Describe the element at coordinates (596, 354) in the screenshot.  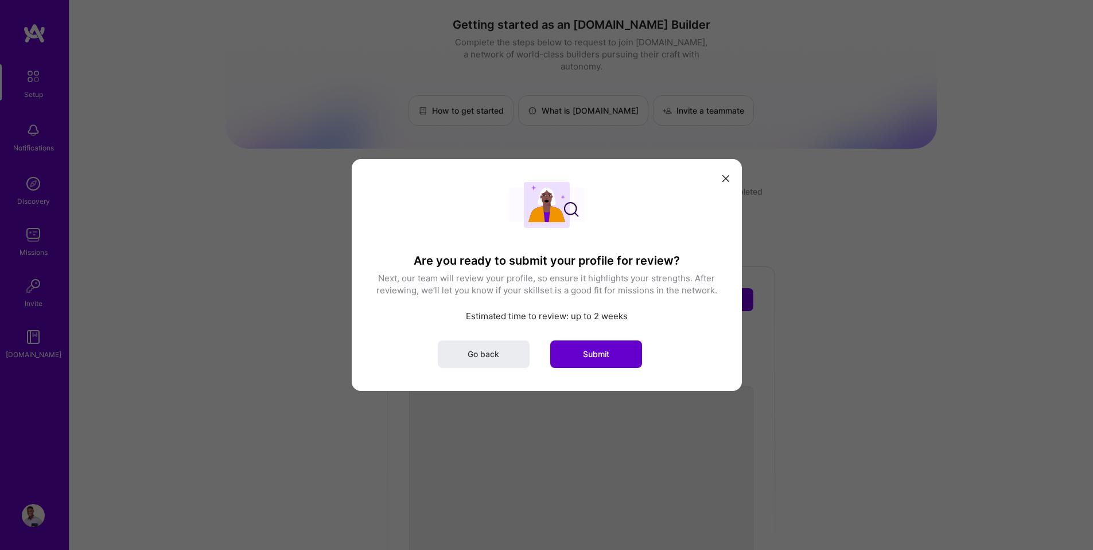
I see `span: Submit` at that location.